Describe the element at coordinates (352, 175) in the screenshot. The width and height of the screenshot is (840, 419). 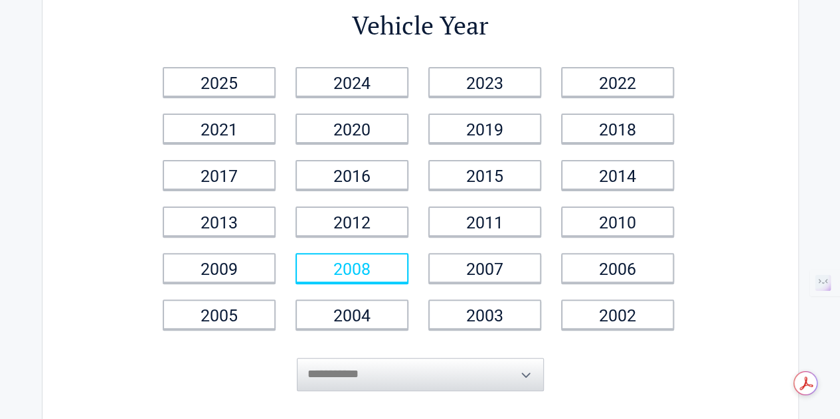
I see `a: 2016` at that location.